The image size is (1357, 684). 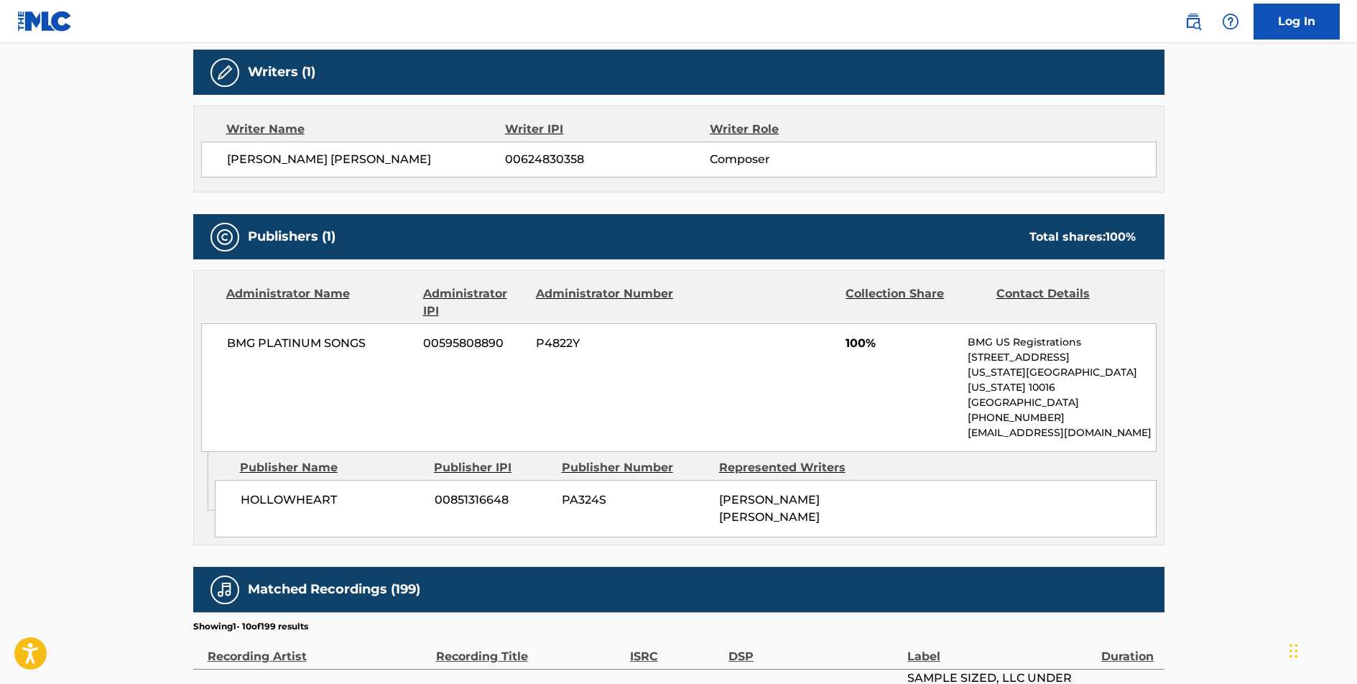 I want to click on div: Contact Details, so click(x=1066, y=302).